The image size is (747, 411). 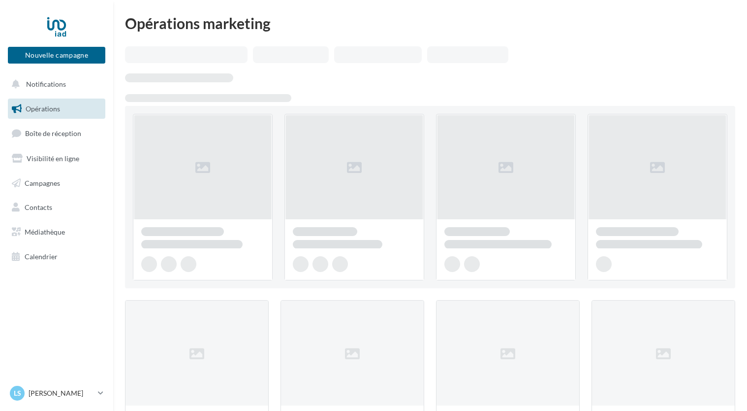 What do you see at coordinates (55, 84) in the screenshot?
I see `button: Notifications` at bounding box center [55, 84].